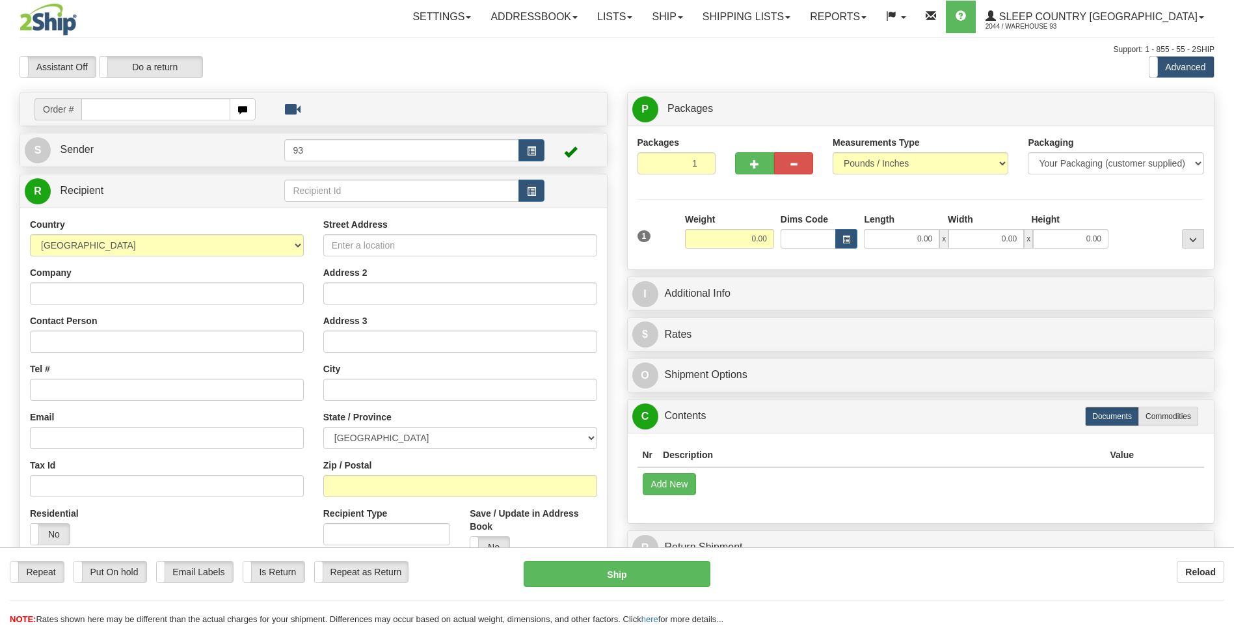 This screenshot has height=626, width=1234. Describe the element at coordinates (332, 369) in the screenshot. I see `label: City` at that location.